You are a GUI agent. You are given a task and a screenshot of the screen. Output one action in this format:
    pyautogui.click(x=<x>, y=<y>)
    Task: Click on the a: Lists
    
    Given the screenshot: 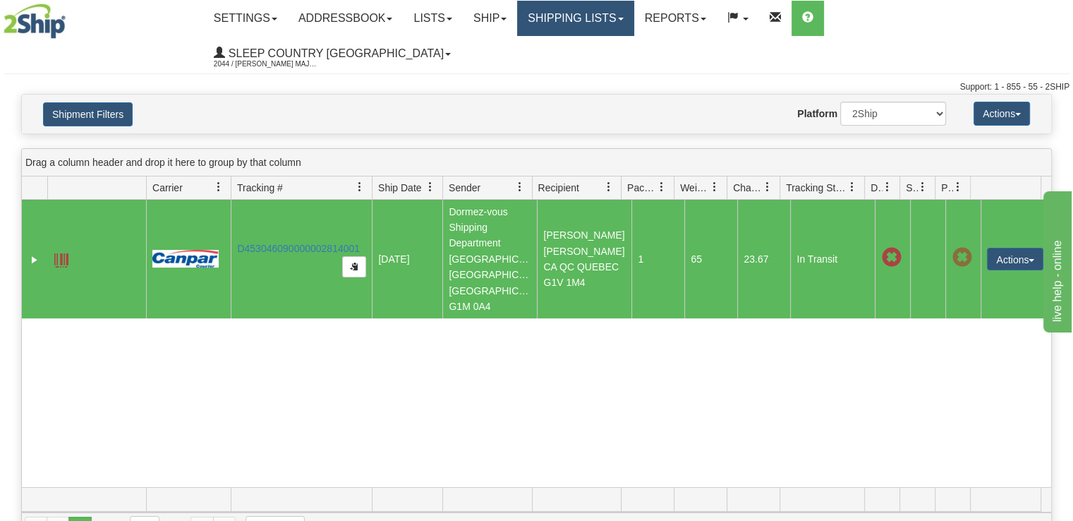 What is the action you would take?
    pyautogui.click(x=432, y=18)
    